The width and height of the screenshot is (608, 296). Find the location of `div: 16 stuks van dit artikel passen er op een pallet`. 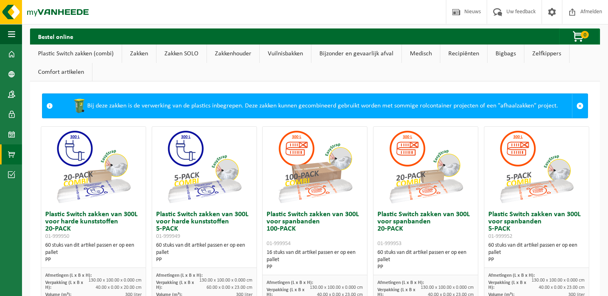

div: 16 stuks van dit artikel passen er op een pallet is located at coordinates (315, 260).